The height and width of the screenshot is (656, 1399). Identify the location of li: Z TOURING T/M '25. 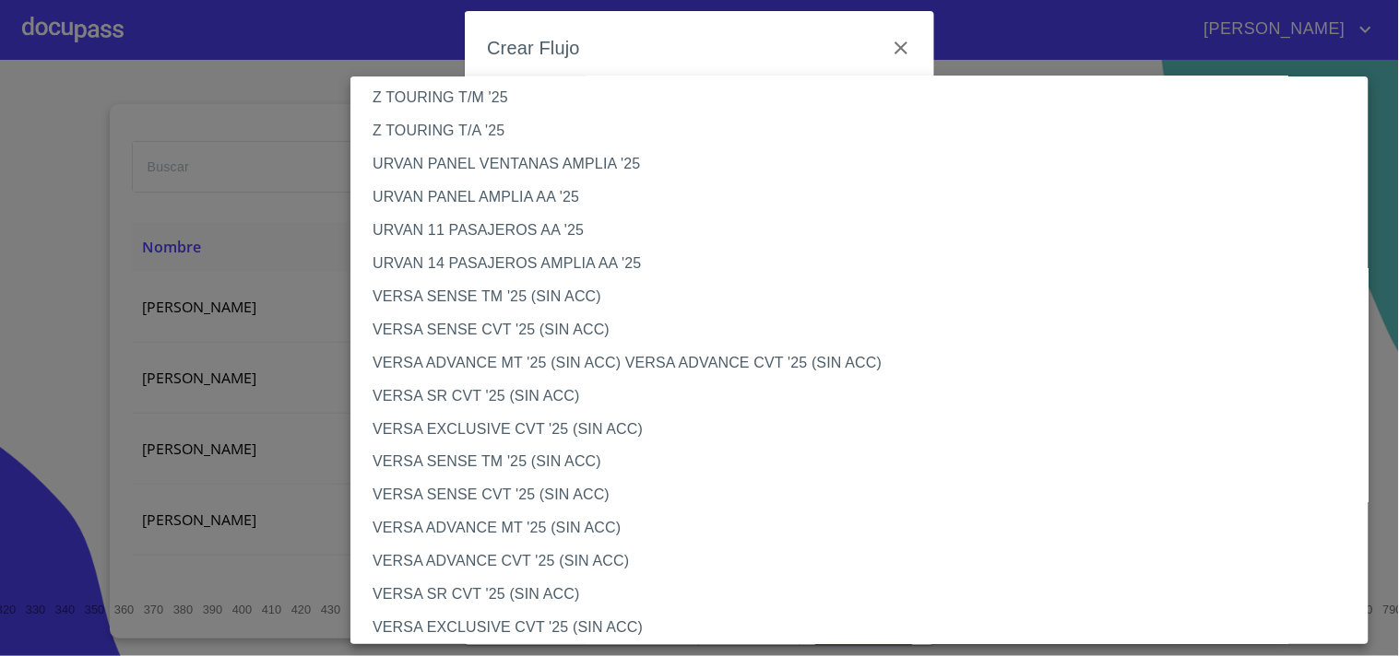
(867, 98).